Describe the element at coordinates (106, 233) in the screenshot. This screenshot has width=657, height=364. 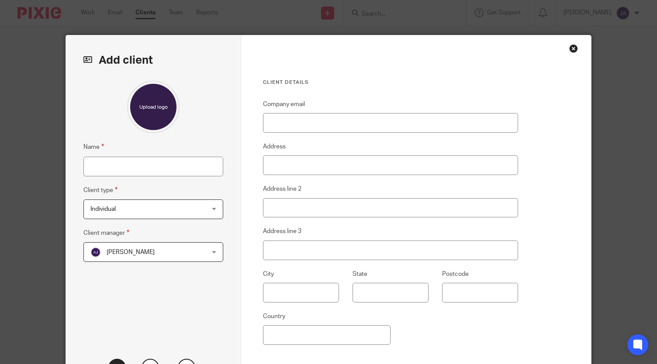
I see `label: Client manager` at that location.